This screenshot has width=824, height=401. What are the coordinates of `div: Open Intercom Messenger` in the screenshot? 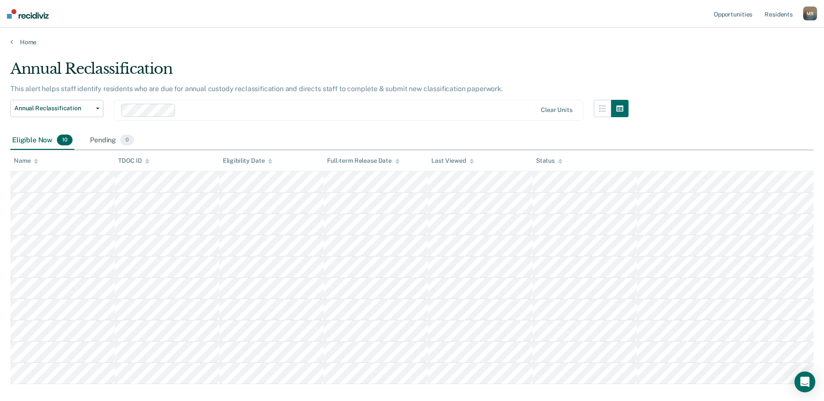 It's located at (805, 382).